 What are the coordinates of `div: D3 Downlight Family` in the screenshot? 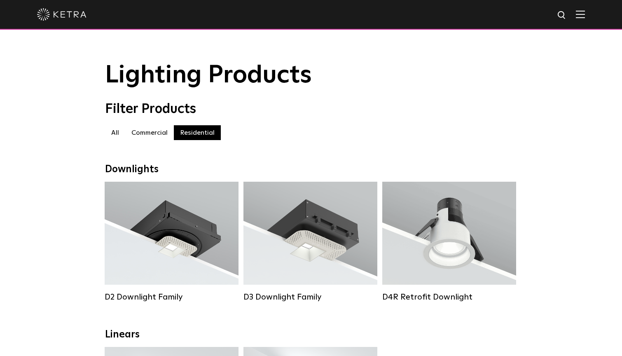 It's located at (310, 297).